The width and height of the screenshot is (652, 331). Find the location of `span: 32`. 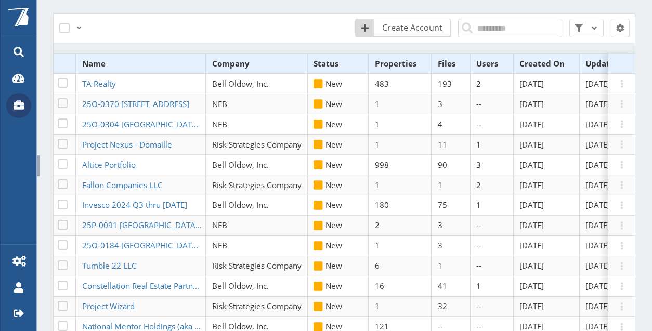

span: 32 is located at coordinates (442, 306).